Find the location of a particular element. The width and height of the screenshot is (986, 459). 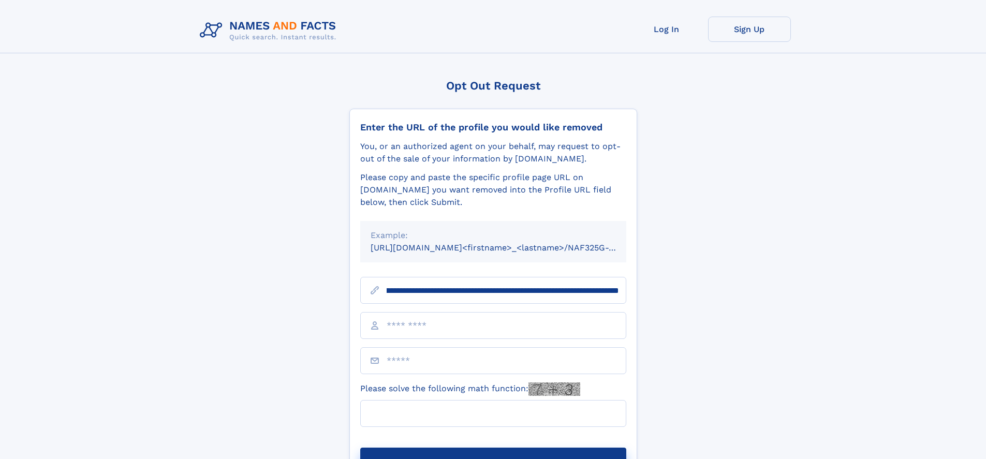

div: Opt Out Request is located at coordinates (493, 85).